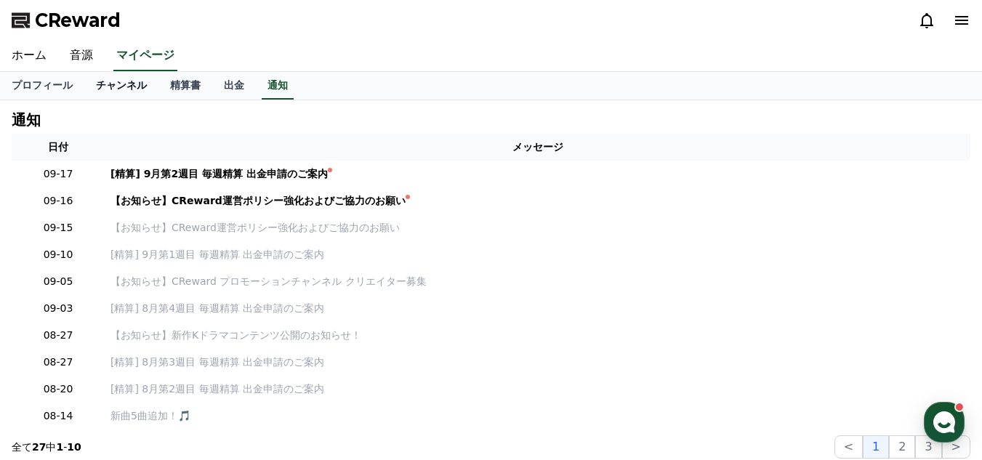  I want to click on p: 【お知らせ】新作Kドラマコンテンツ公開のお知らせ！, so click(537, 335).